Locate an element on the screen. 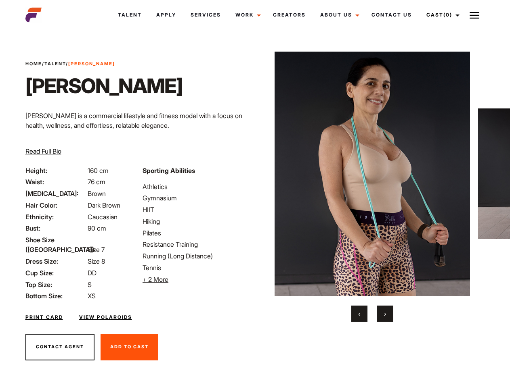 The image size is (510, 387). img: Burger icon is located at coordinates (474, 15).